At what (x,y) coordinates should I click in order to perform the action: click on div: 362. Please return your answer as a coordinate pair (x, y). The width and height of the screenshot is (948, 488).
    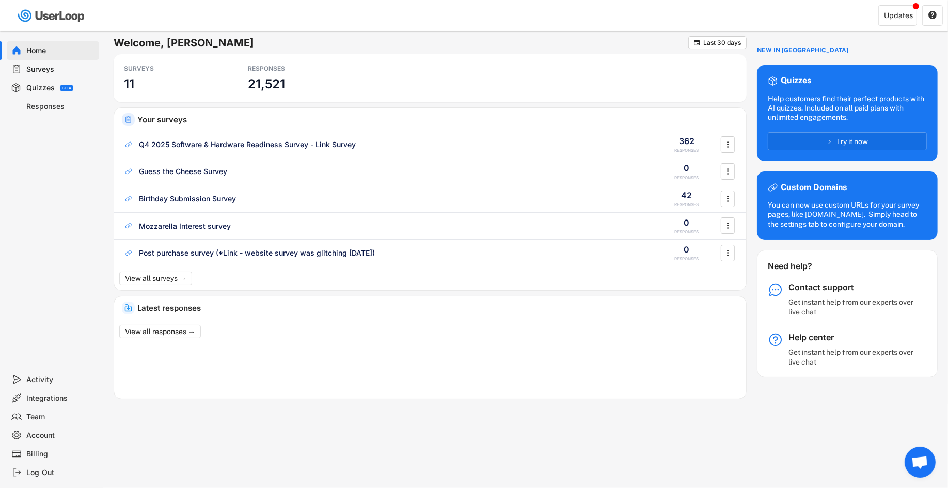
    Looking at the image, I should click on (687, 141).